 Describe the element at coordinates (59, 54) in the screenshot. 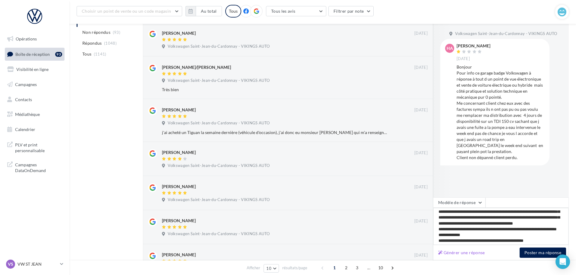

I see `div: 93` at that location.